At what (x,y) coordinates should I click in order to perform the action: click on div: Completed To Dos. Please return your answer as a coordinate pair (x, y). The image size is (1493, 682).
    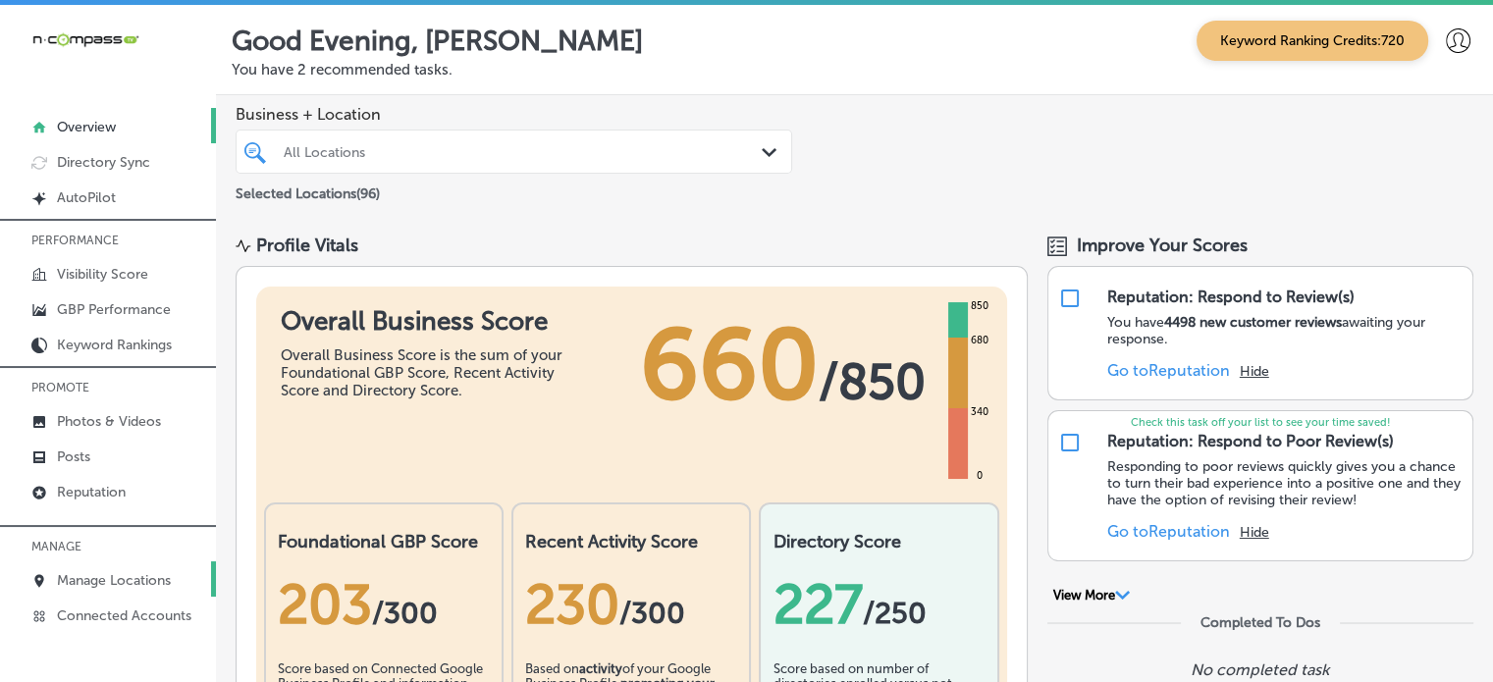
    Looking at the image, I should click on (1260, 622).